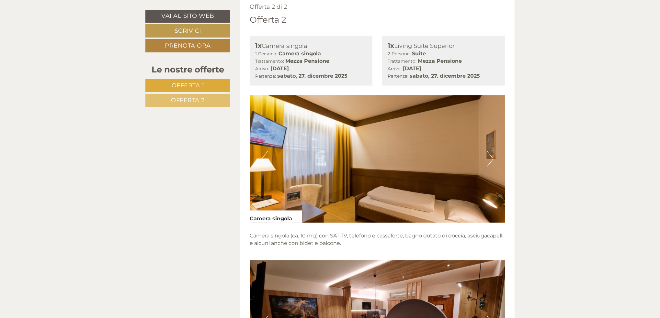  Describe the element at coordinates (188, 16) in the screenshot. I see `a: Vai al sito web` at that location.